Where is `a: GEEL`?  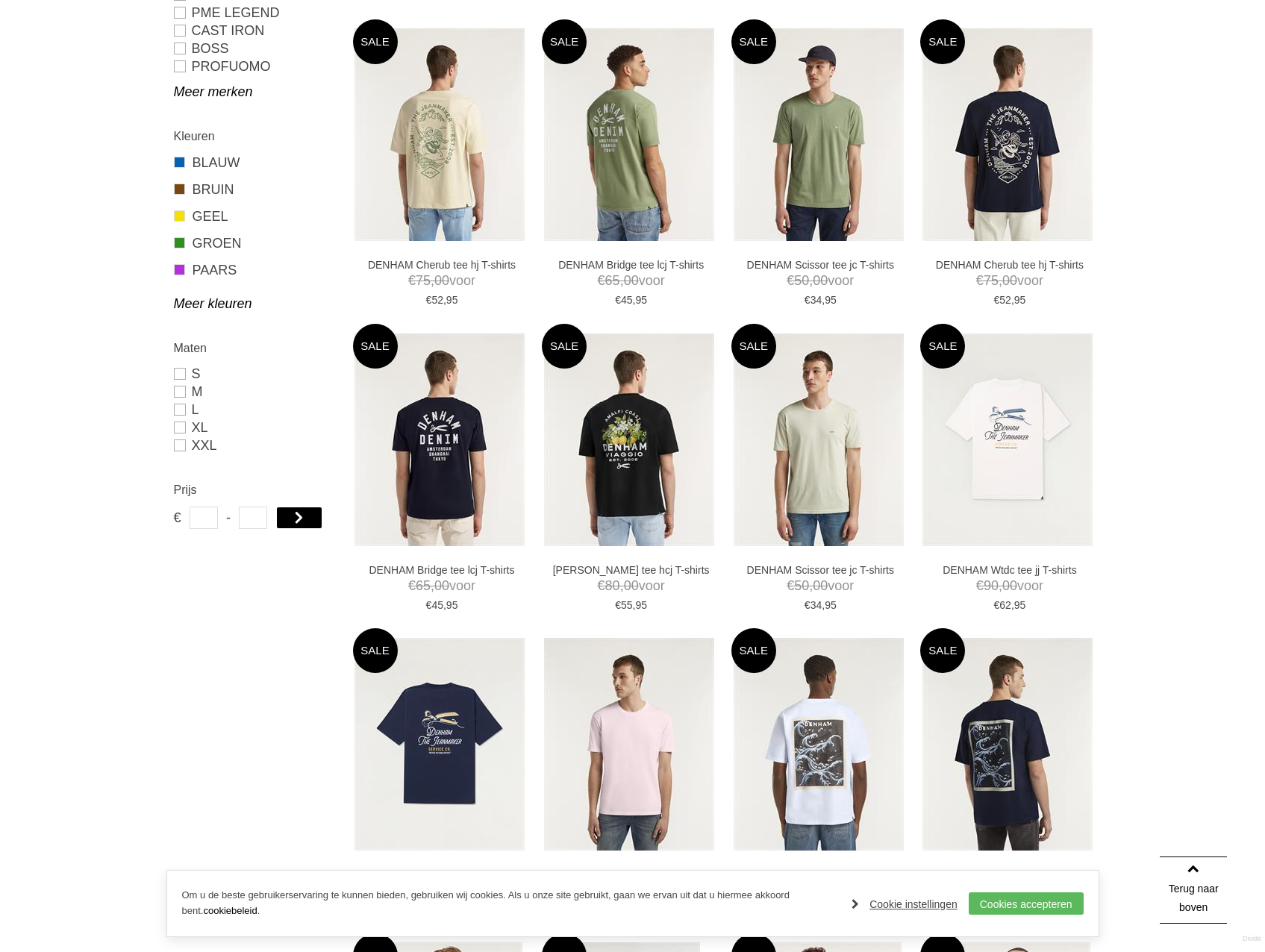 a: GEEL is located at coordinates (254, 216).